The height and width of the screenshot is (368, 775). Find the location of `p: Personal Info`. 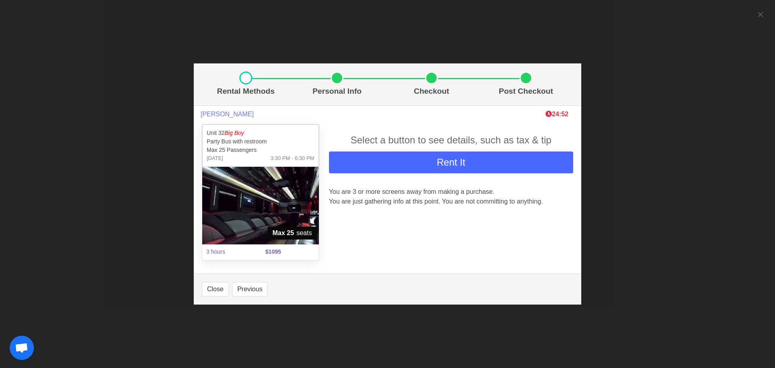

p: Personal Info is located at coordinates (337, 91).